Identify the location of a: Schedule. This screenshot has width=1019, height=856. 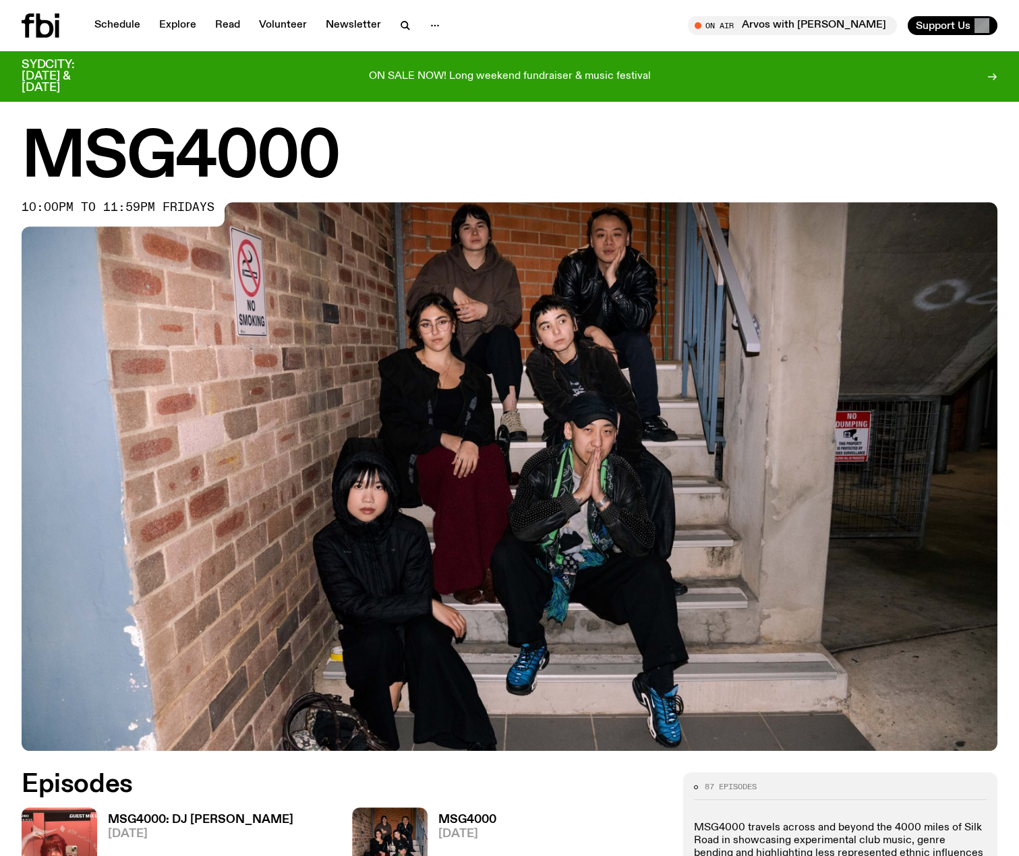
(117, 26).